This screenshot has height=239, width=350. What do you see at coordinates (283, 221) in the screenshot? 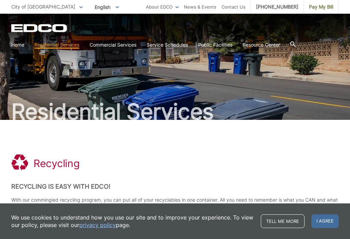
I see `a: Tell me more` at bounding box center [283, 221].